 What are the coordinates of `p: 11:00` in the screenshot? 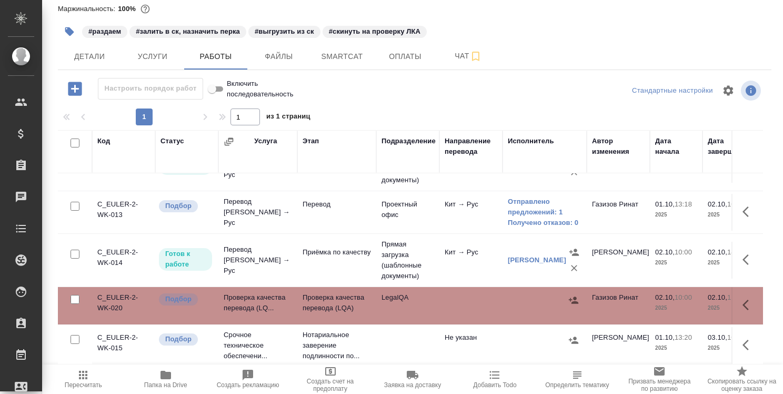 It's located at (736, 297).